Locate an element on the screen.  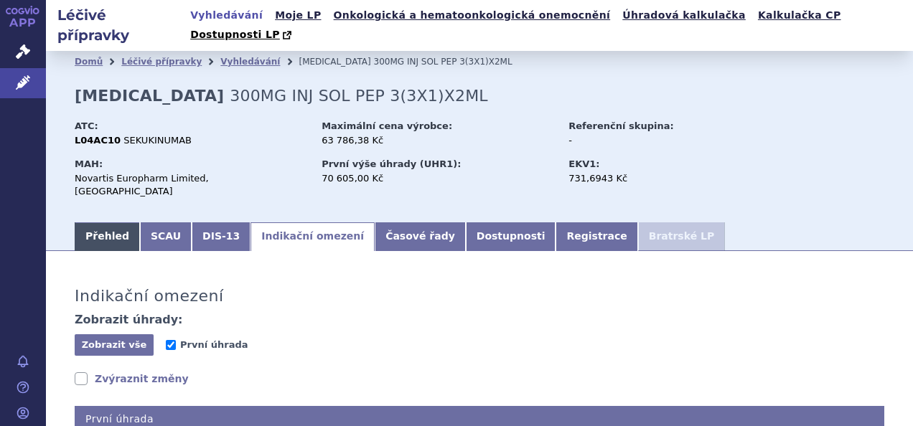
a: DIS-13 is located at coordinates (221, 237).